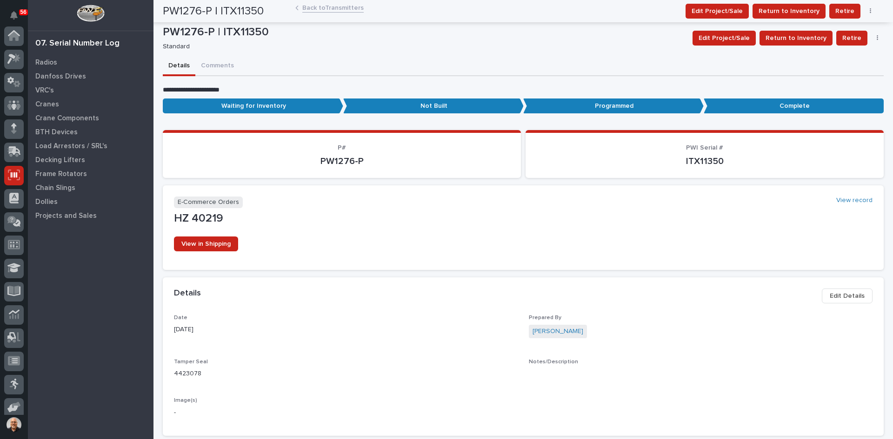 The image size is (893, 439). Describe the element at coordinates (91, 104) in the screenshot. I see `a: Cranes` at that location.